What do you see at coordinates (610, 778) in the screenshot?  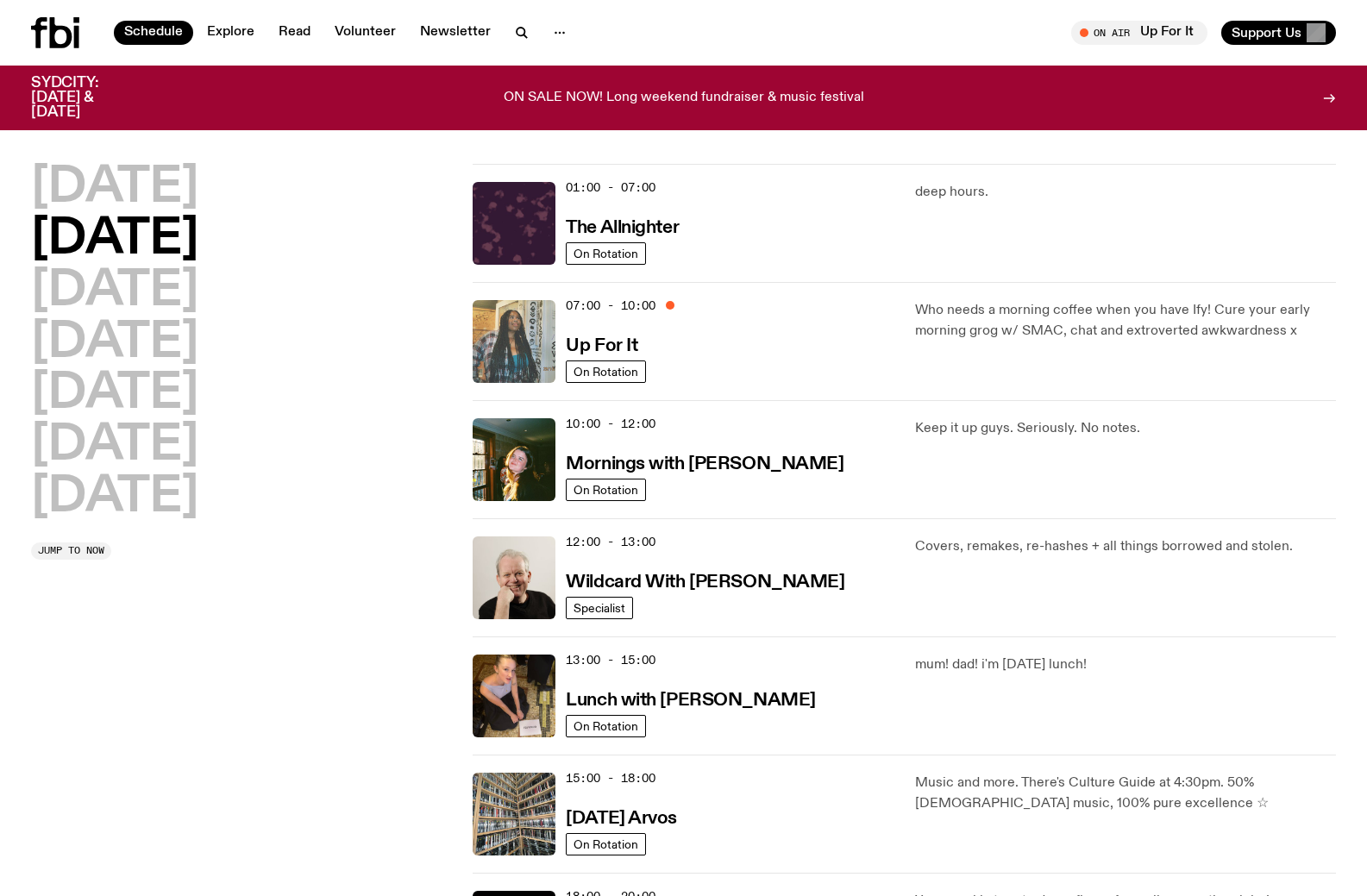 I see `span: 15:00 - 18:00` at bounding box center [610, 778].